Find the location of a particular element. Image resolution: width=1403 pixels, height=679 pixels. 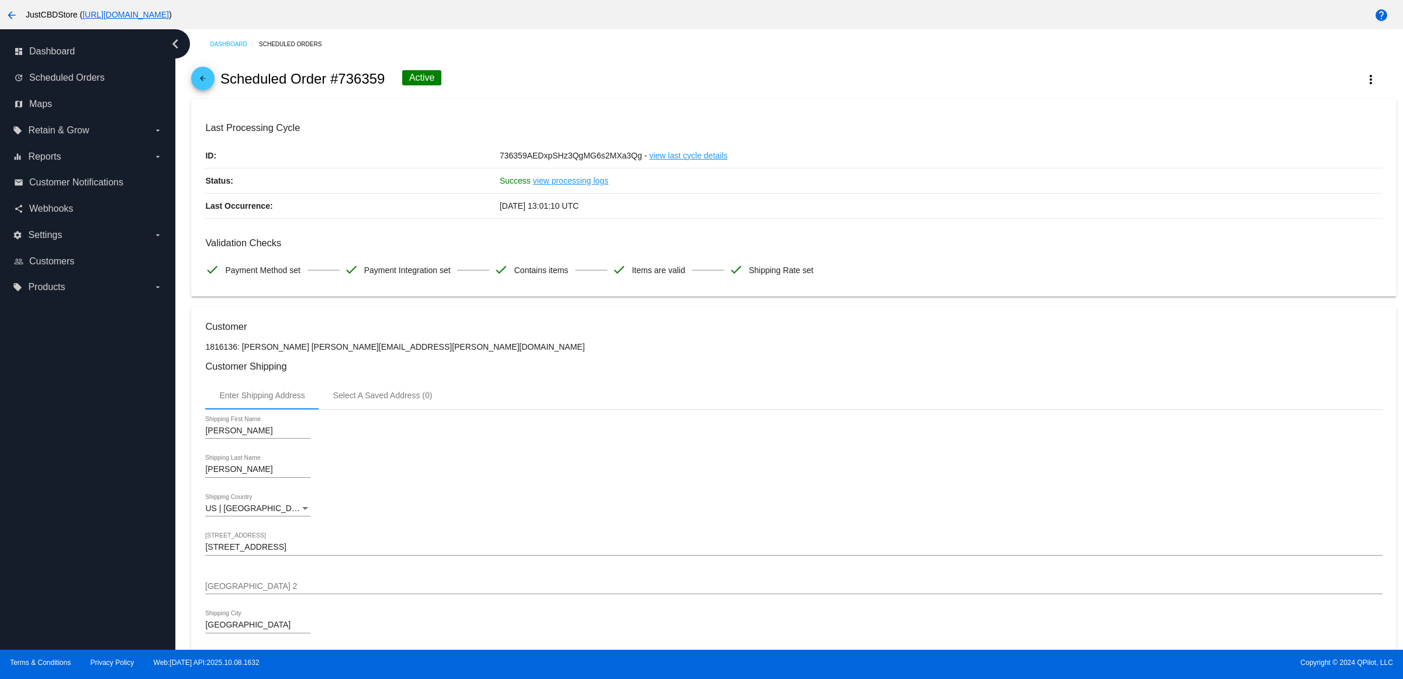

span: Contains items is located at coordinates (541, 270).